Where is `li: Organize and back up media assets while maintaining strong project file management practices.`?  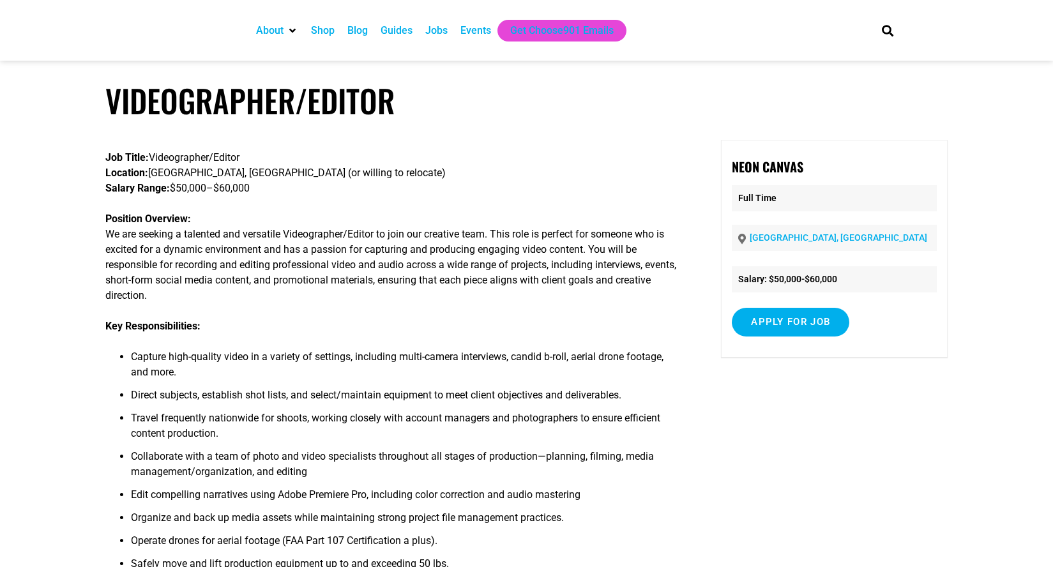
li: Organize and back up media assets while maintaining strong project file management practices. is located at coordinates (405, 522).